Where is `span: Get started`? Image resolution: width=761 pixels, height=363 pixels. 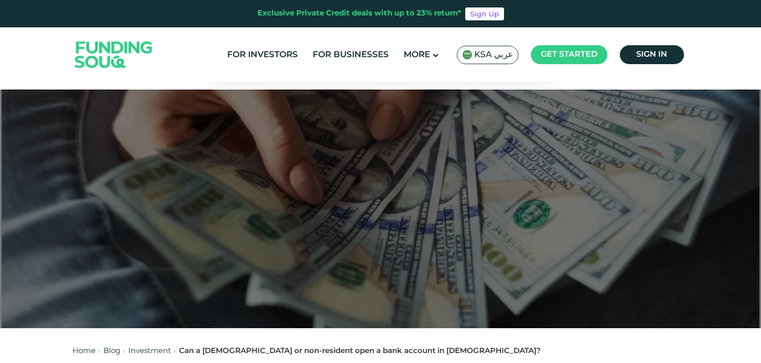 span: Get started is located at coordinates (569, 54).